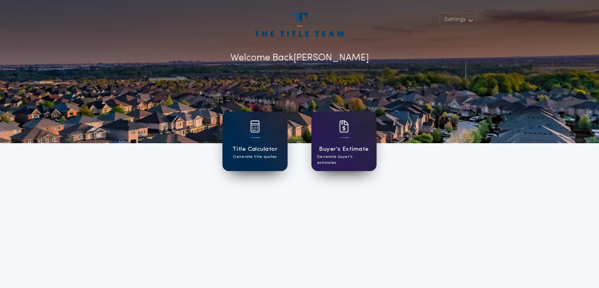  Describe the element at coordinates (255, 157) in the screenshot. I see `p: Generate title quotes` at that location.